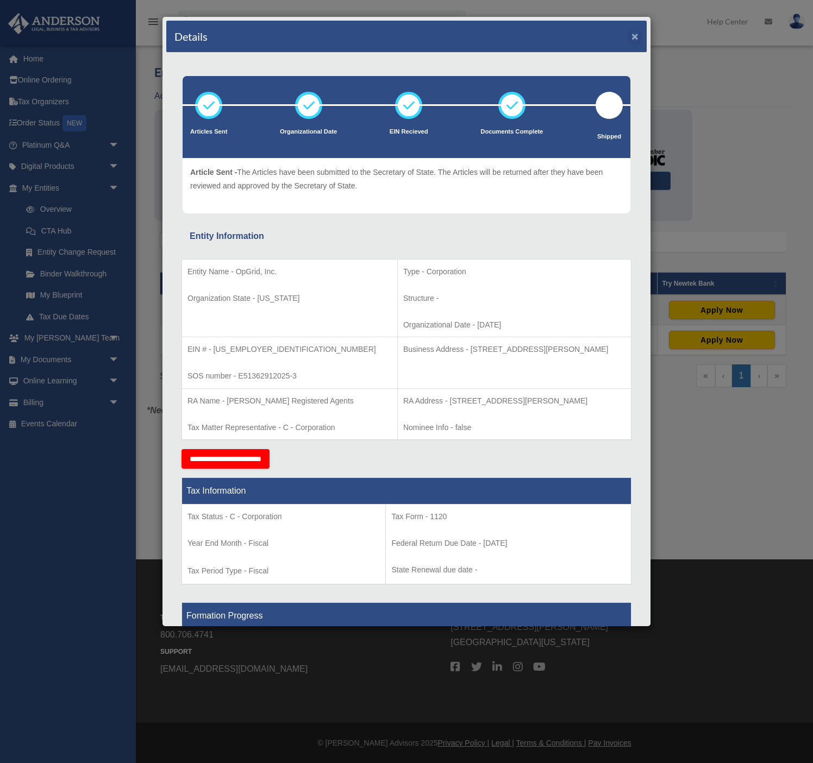 This screenshot has width=813, height=763. Describe the element at coordinates (406, 491) in the screenshot. I see `th: Tax Information` at that location.